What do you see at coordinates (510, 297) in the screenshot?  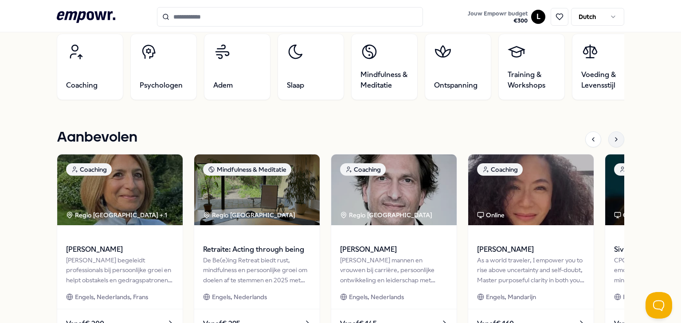 I see `span: Engels, Mandarijn` at bounding box center [510, 297].